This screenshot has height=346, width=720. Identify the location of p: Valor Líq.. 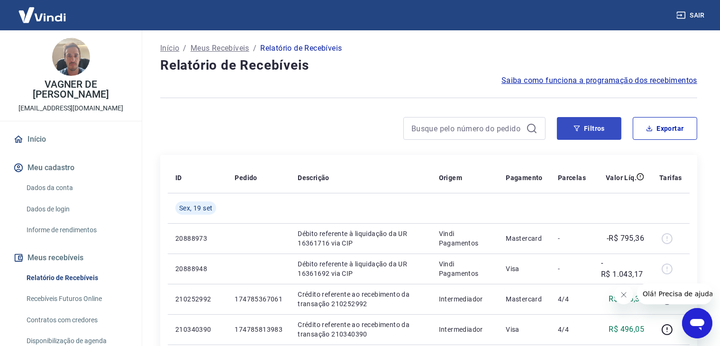
(621, 178).